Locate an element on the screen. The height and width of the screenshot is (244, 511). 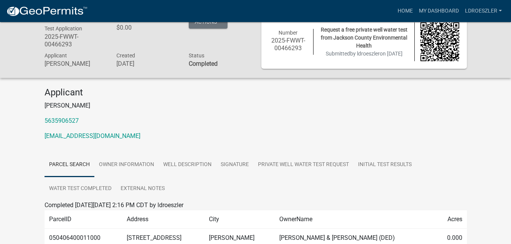
span: Number is located at coordinates (288, 33).